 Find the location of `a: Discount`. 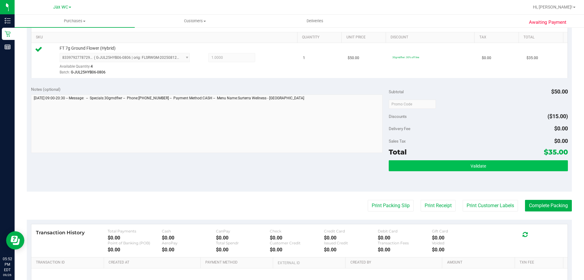

a: Discount is located at coordinates (432, 37).